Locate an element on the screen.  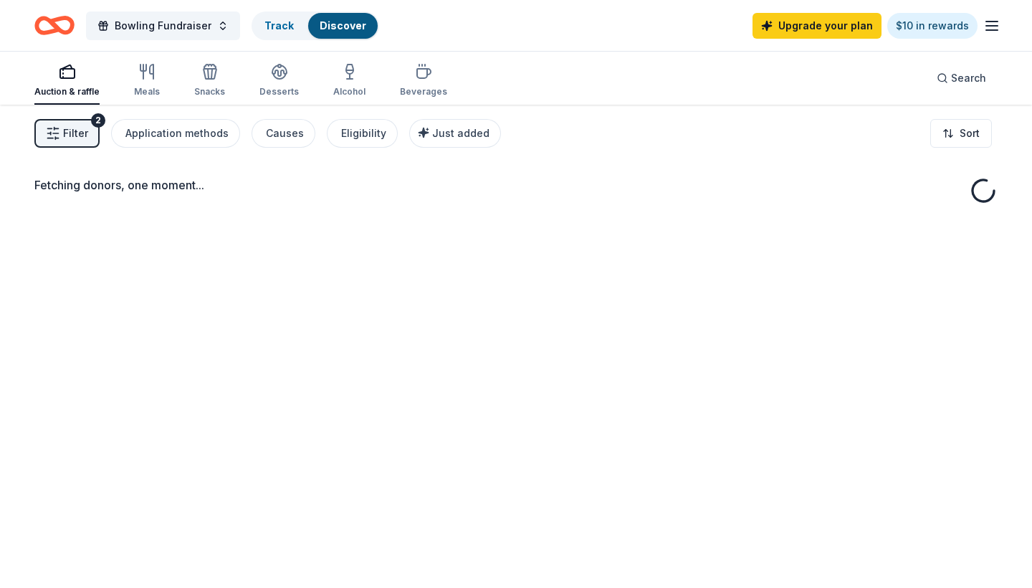
span: Sort is located at coordinates (970, 133).